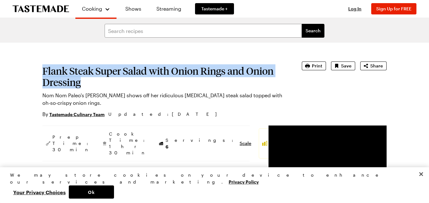  Describe the element at coordinates (313, 31) in the screenshot. I see `span: Search` at that location.